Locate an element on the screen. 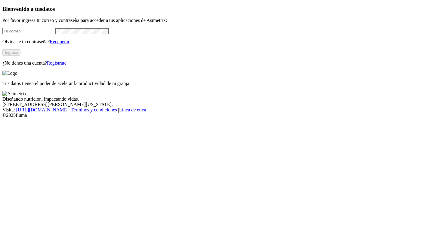  span: datos is located at coordinates (48, 9).